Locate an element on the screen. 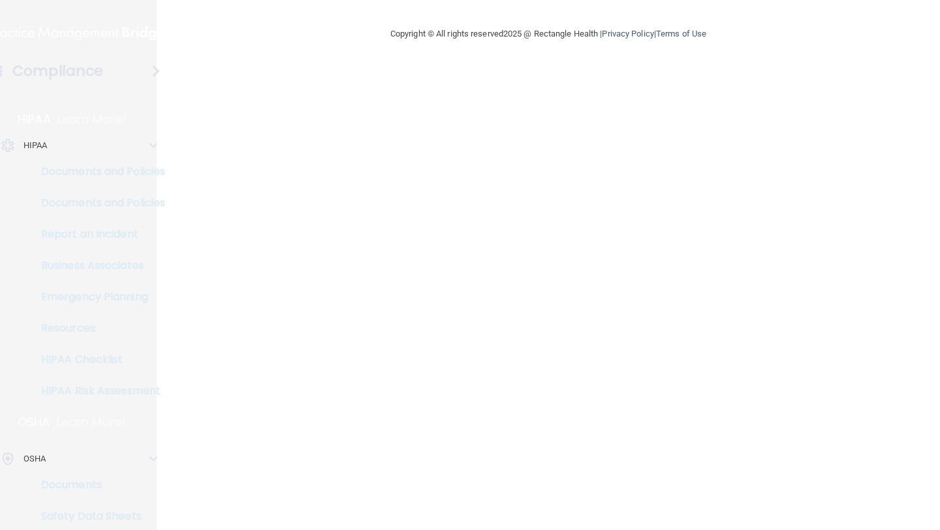 Image resolution: width=940 pixels, height=530 pixels. p: Business Associates is located at coordinates (97, 266).